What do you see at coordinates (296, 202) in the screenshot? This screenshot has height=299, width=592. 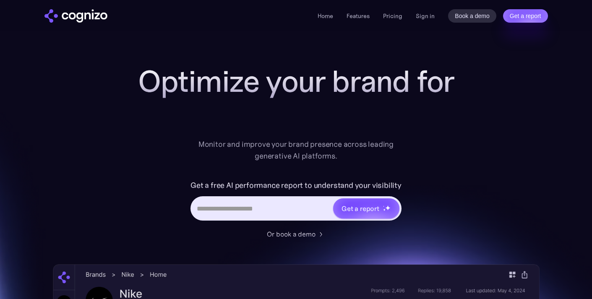 I see `form: Hero URL Input Form` at bounding box center [296, 202].